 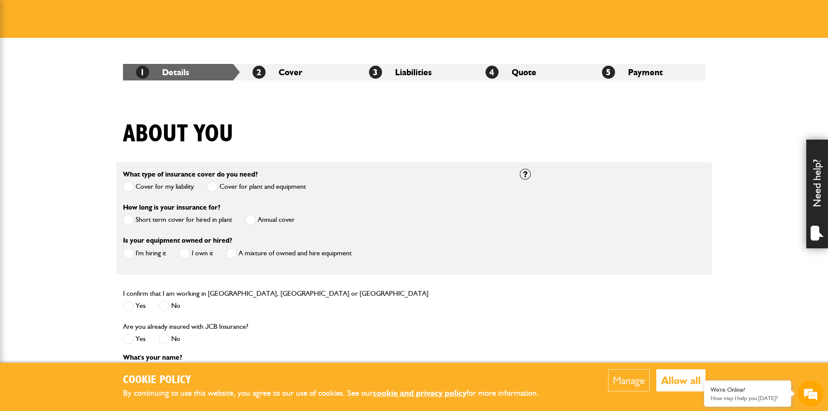 What do you see at coordinates (647, 72) in the screenshot?
I see `li: Payment` at bounding box center [647, 72].